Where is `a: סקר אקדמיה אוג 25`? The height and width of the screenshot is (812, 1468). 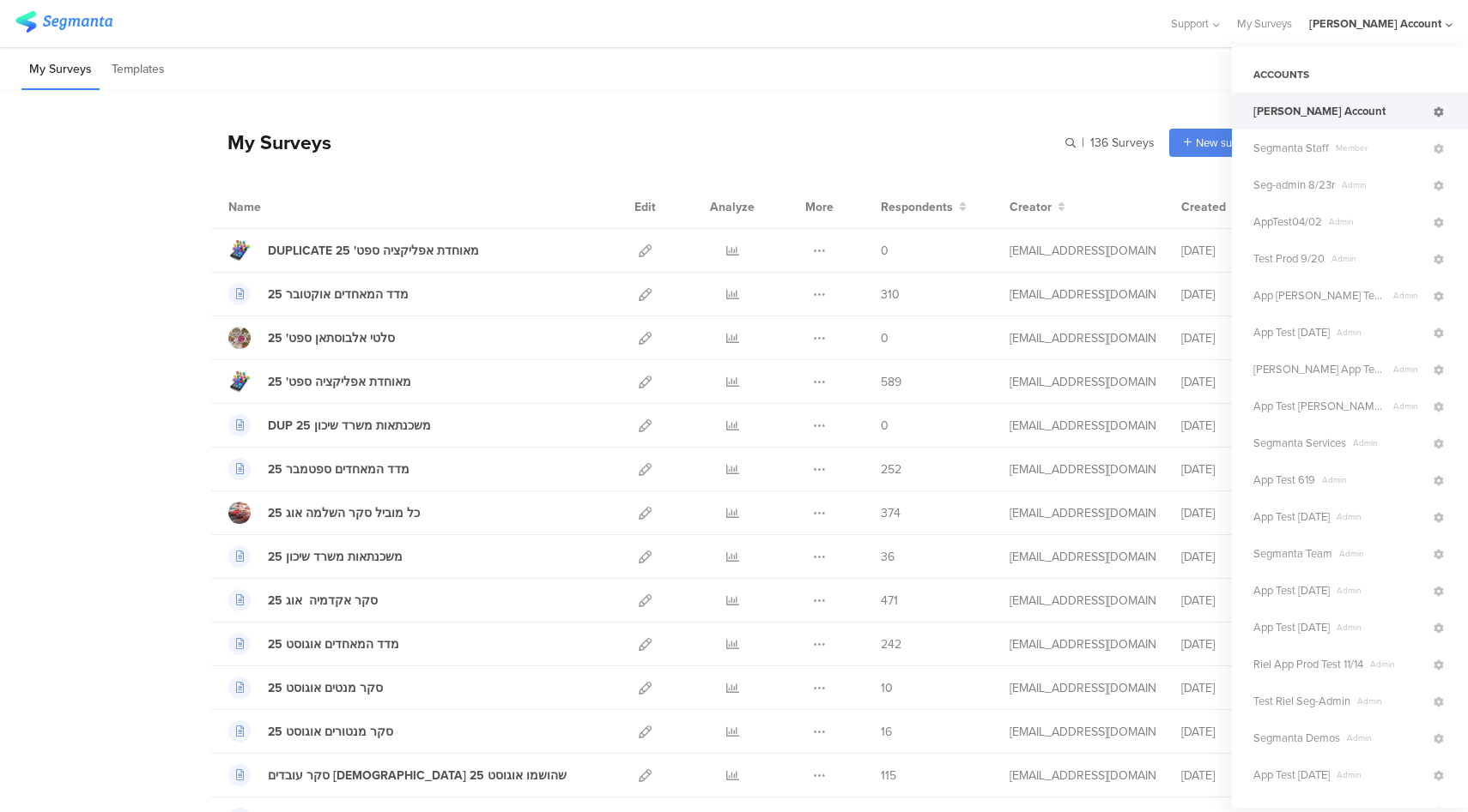 a: סקר אקדמיה אוג 25 is located at coordinates (303, 601).